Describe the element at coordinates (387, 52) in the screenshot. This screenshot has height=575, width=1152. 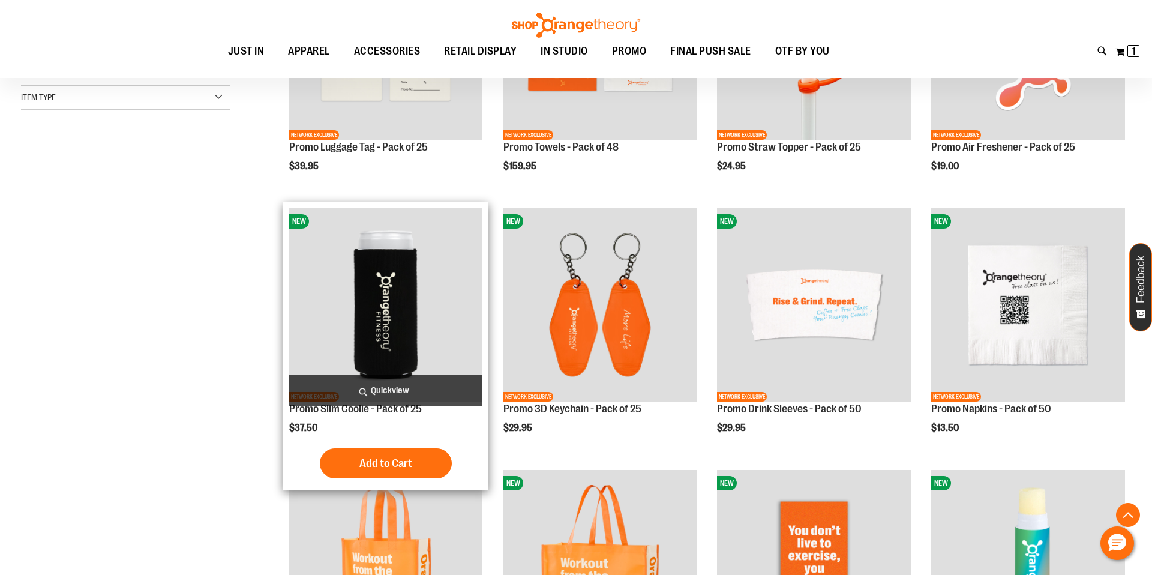
I see `a: ACCESSORIES` at that location.